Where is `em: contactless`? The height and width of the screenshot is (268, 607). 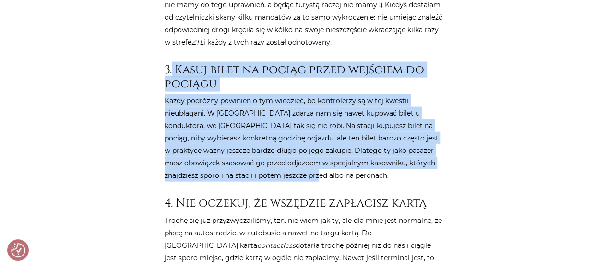 em: contactless is located at coordinates (276, 246).